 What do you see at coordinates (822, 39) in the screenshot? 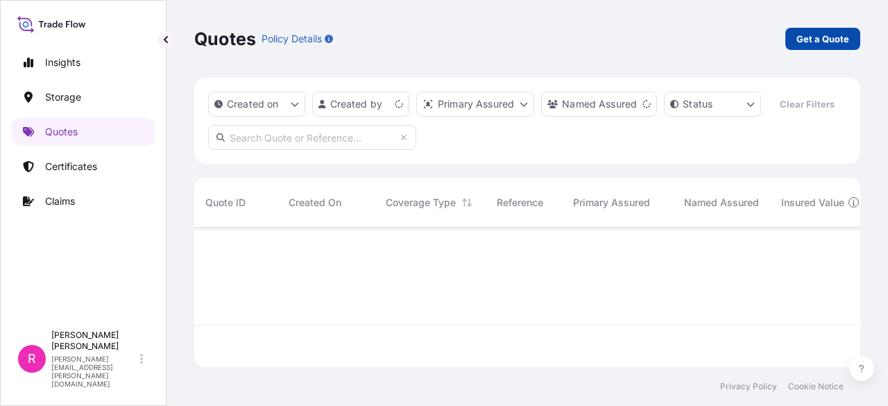
I see `a: Get a Quote` at bounding box center [822, 39].